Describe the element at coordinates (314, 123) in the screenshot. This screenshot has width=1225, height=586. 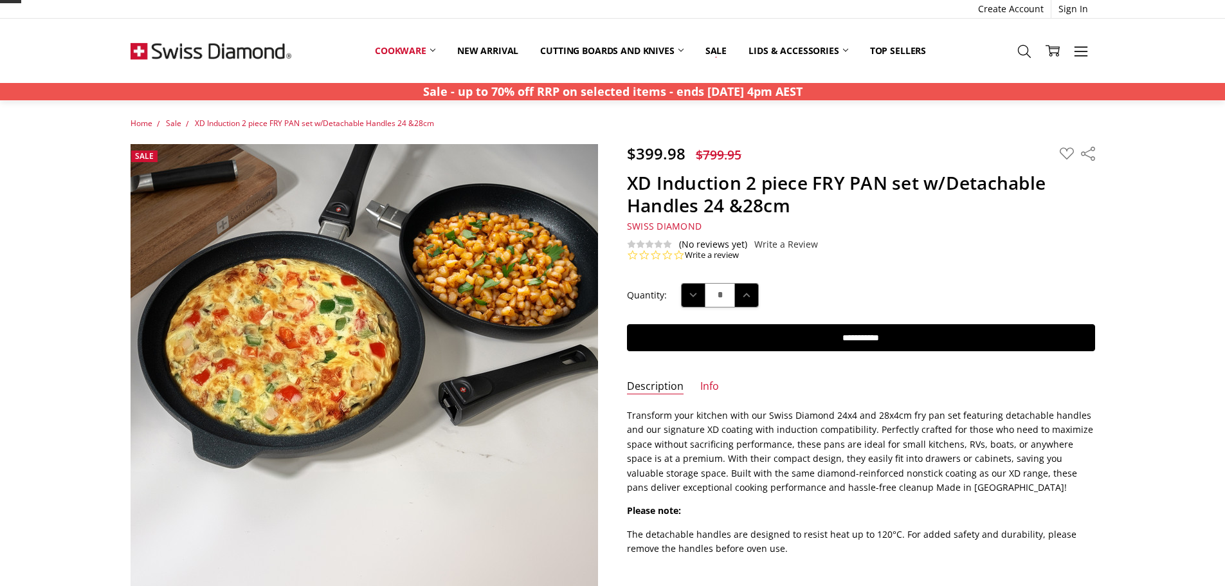
I see `span: XD Induction 2 piece FRY PAN set w/Detachable Handles 24 &28cm` at that location.